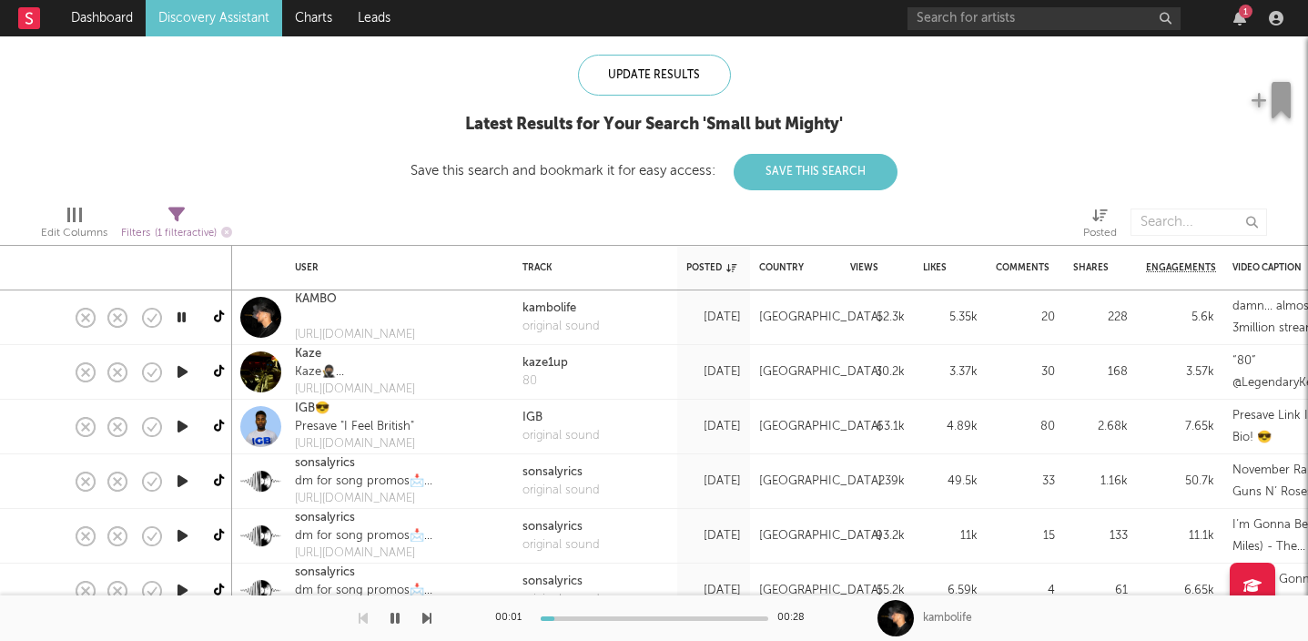 This screenshot has width=1308, height=641. I want to click on div: 1.16k, so click(1101, 482).